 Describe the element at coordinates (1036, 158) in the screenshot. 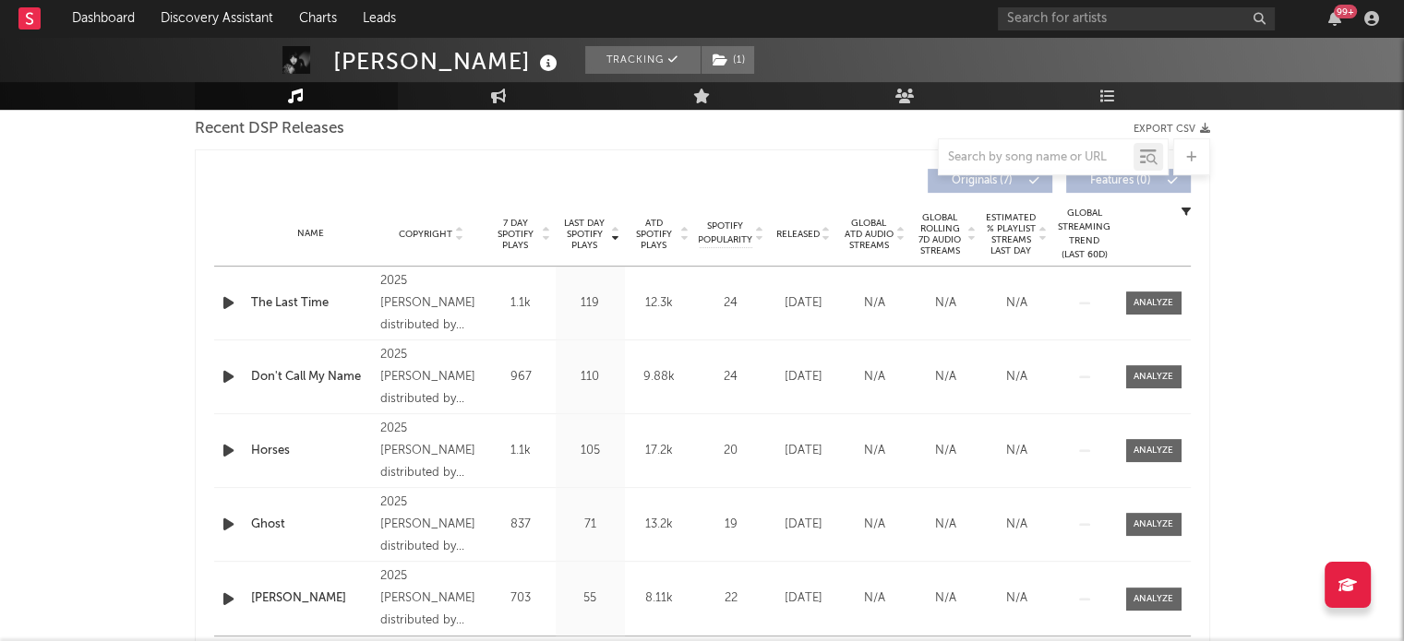

I see `input: Search by song name or URL` at that location.